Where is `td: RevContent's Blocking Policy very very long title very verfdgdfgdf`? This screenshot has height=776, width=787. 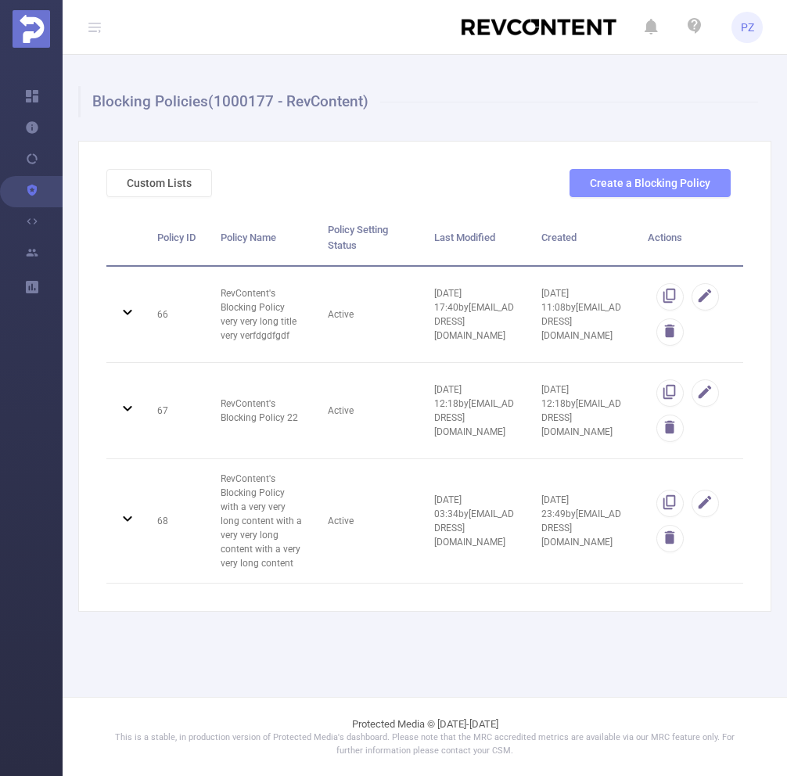
td: RevContent's Blocking Policy very very long title very verfdgdfgdf is located at coordinates (262, 315).